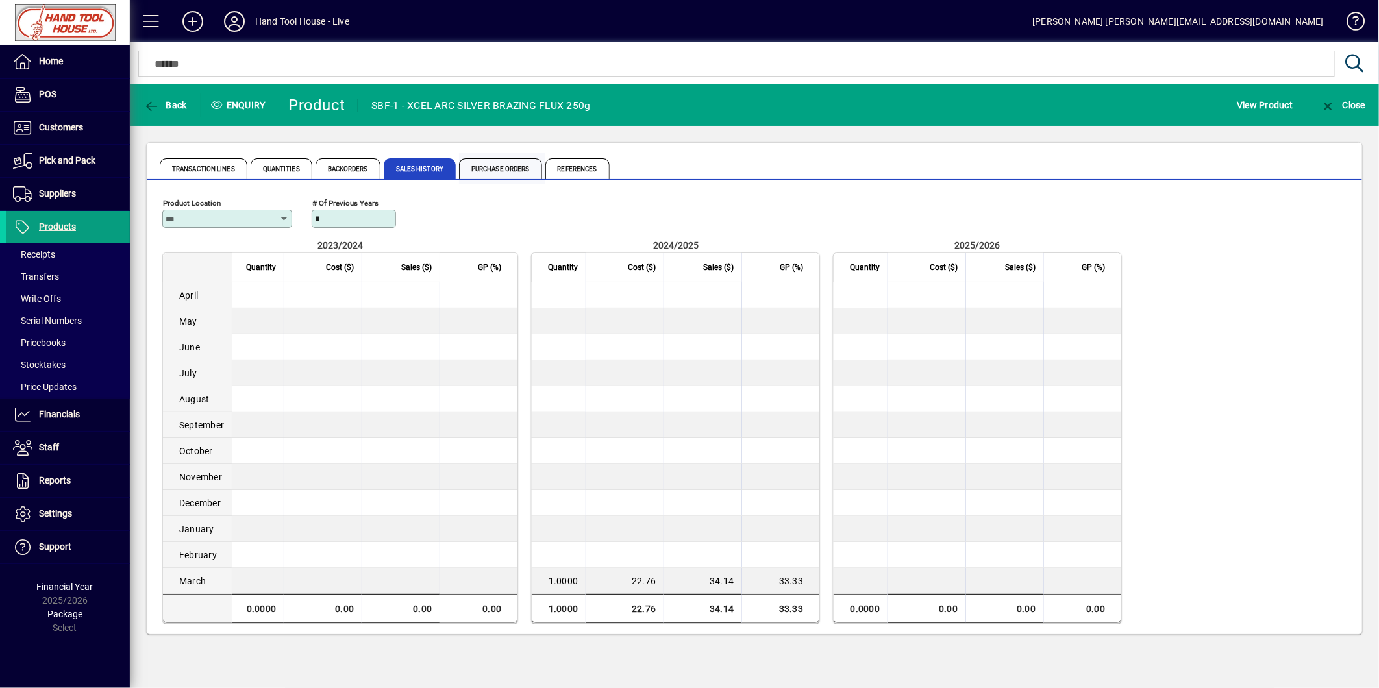  What do you see at coordinates (203, 169) in the screenshot?
I see `span: Transaction Lines` at bounding box center [203, 169].